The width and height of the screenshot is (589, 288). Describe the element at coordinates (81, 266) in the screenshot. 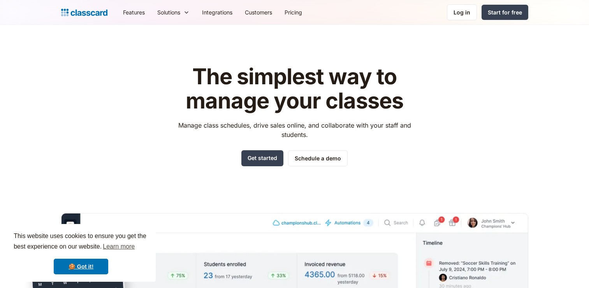

I see `a: dismiss cookie message` at that location.